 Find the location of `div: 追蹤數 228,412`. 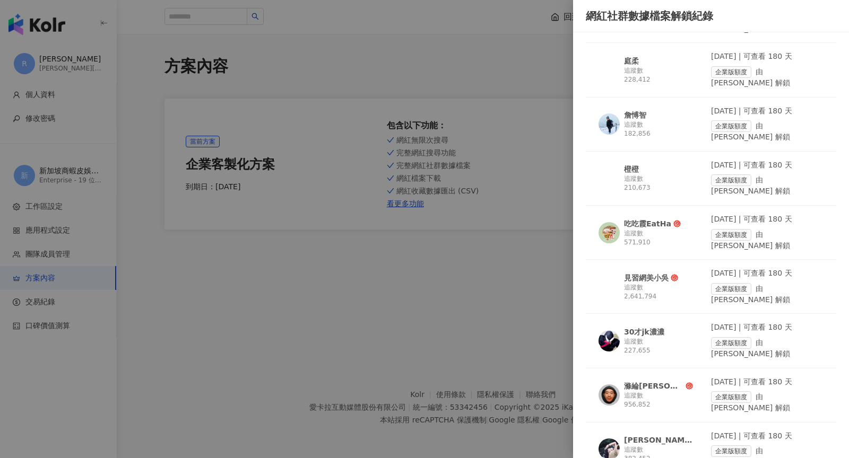

div: 追蹤數 228,412 is located at coordinates (658, 75).